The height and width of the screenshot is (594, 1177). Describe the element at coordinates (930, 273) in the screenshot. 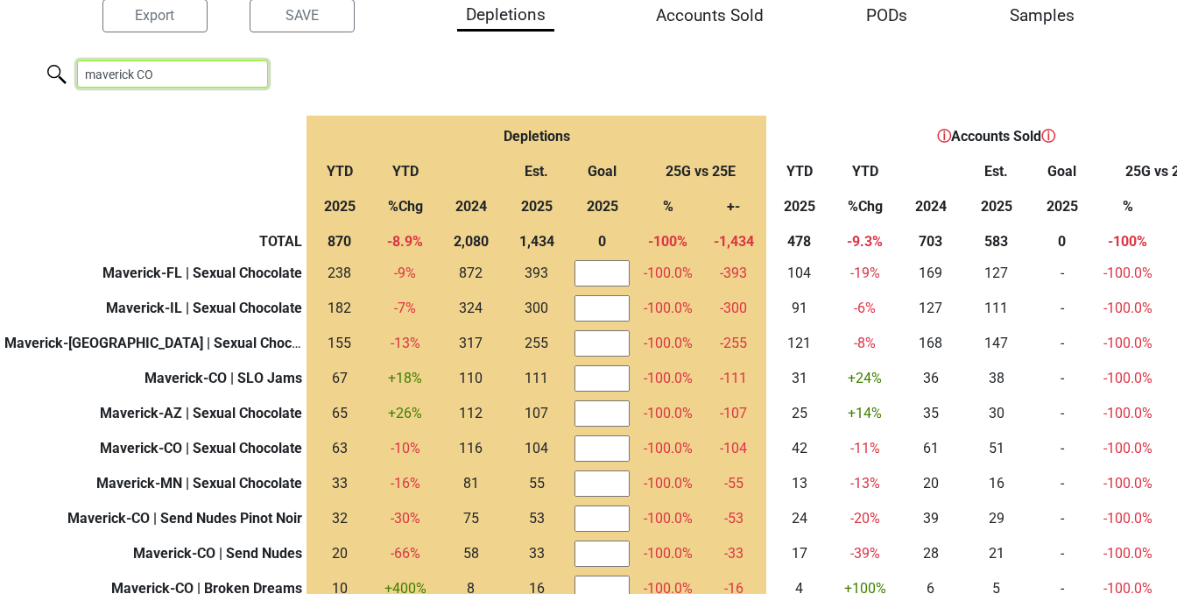

I see `td: 169` at that location.